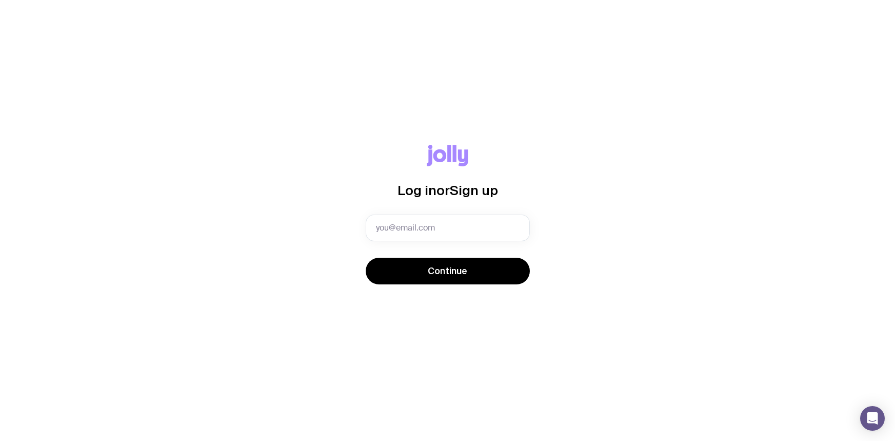 This screenshot has height=441, width=895. What do you see at coordinates (448, 271) in the screenshot?
I see `button: Continue` at bounding box center [448, 271].